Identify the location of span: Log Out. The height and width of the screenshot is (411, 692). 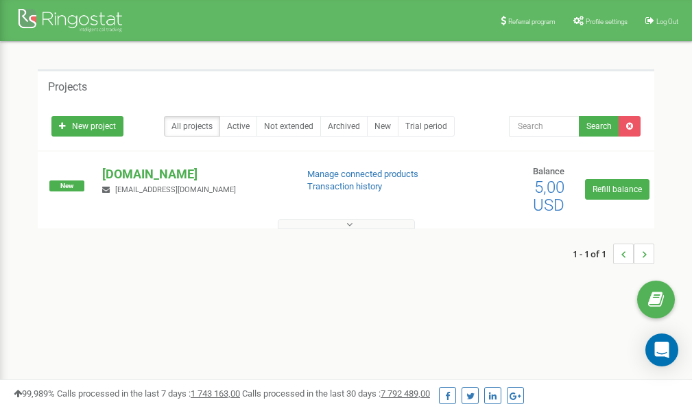
(667, 21).